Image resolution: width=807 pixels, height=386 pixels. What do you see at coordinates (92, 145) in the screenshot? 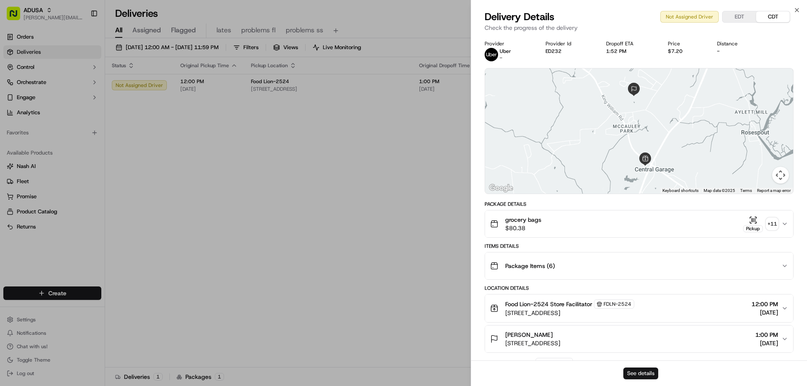
I see `span: Pylon` at bounding box center [92, 145].